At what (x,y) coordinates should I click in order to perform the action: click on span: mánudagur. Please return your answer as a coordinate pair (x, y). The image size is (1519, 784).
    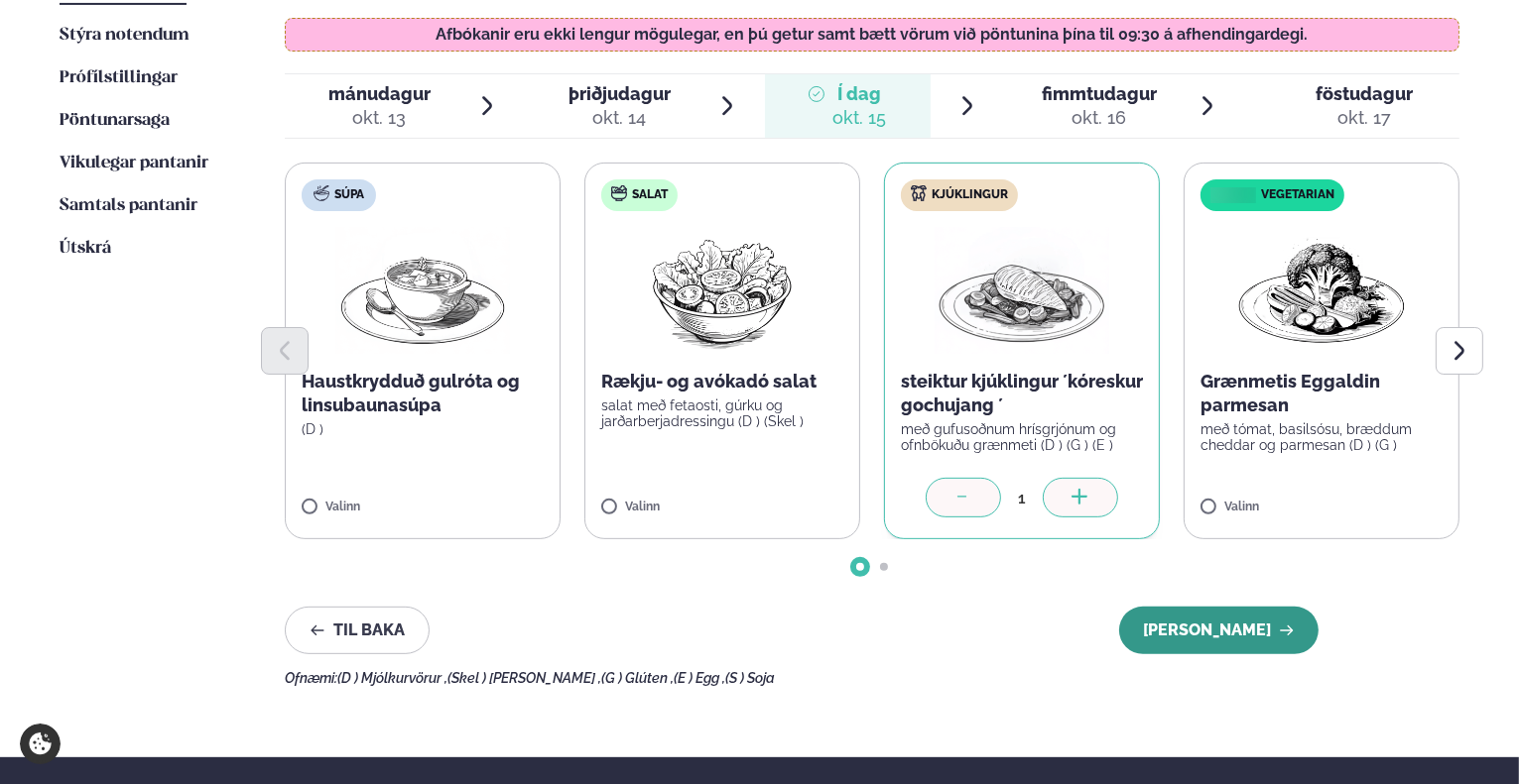
    Looking at the image, I should click on (379, 93).